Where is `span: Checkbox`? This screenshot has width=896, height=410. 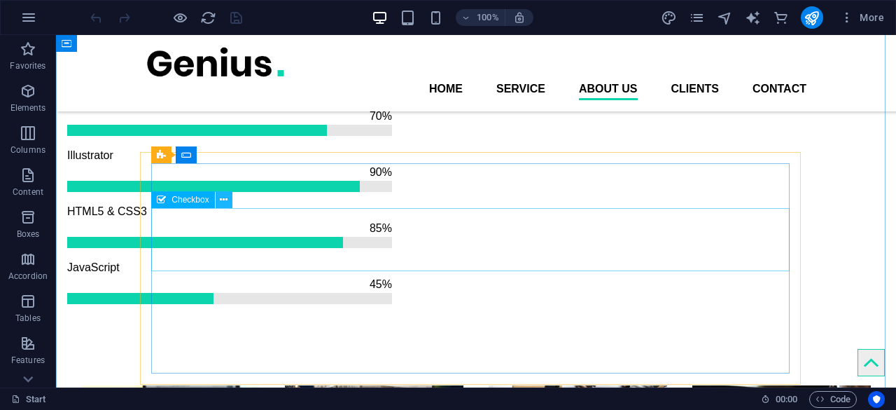
span: Checkbox is located at coordinates (190, 200).